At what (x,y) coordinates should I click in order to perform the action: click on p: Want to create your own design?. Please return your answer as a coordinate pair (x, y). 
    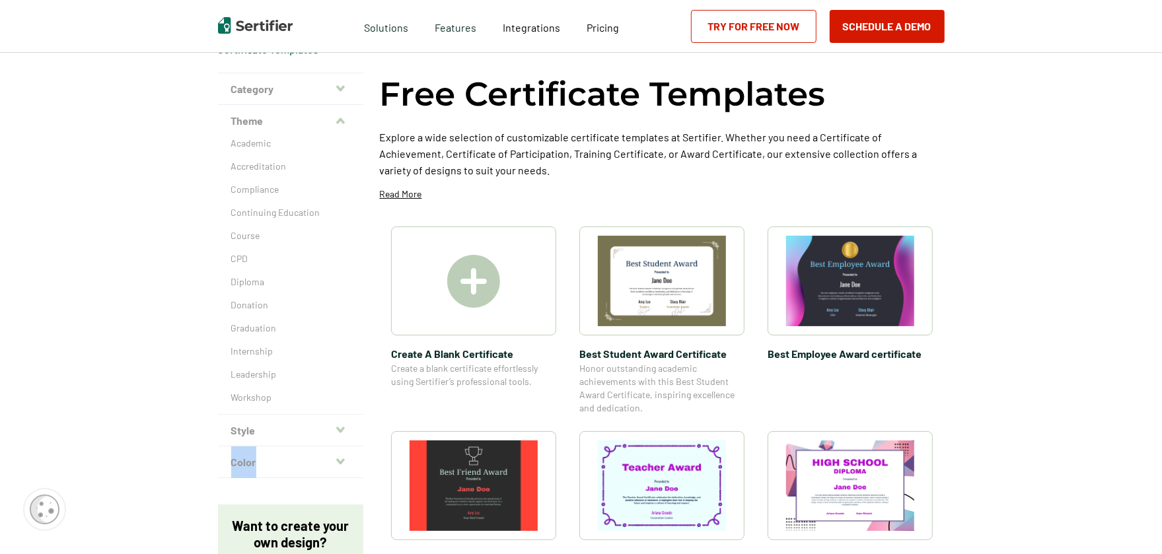
    Looking at the image, I should click on (291, 535).